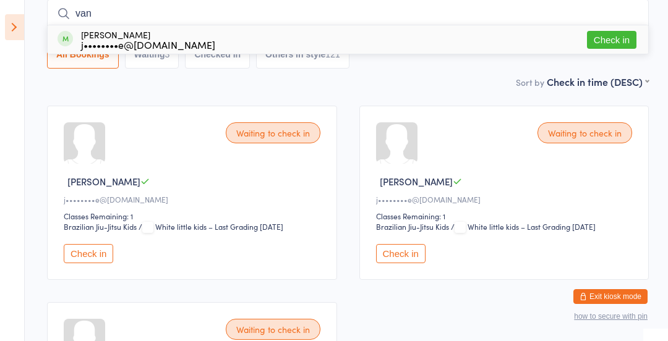 Image resolution: width=668 pixels, height=341 pixels. I want to click on button: All Bookings, so click(83, 54).